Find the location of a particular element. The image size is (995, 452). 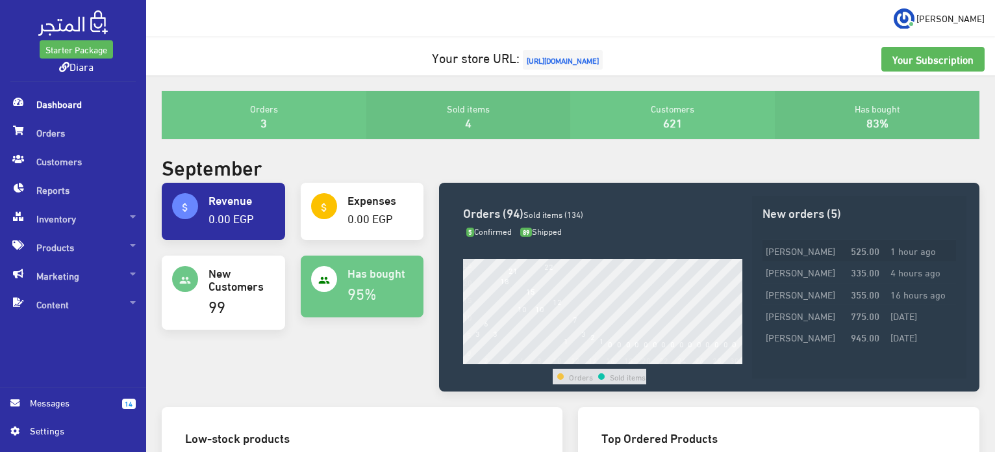

div: 6 is located at coordinates (522, 359).